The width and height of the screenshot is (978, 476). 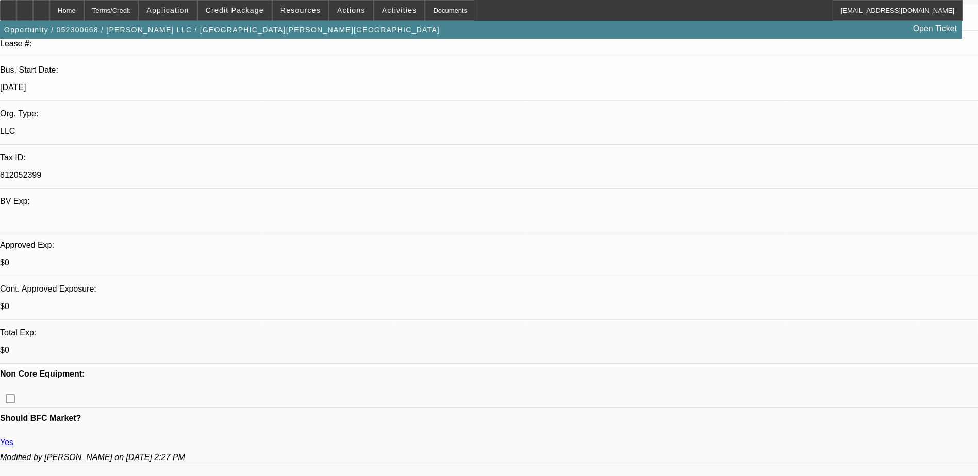 What do you see at coordinates (301, 10) in the screenshot?
I see `button: Resources` at bounding box center [301, 10].